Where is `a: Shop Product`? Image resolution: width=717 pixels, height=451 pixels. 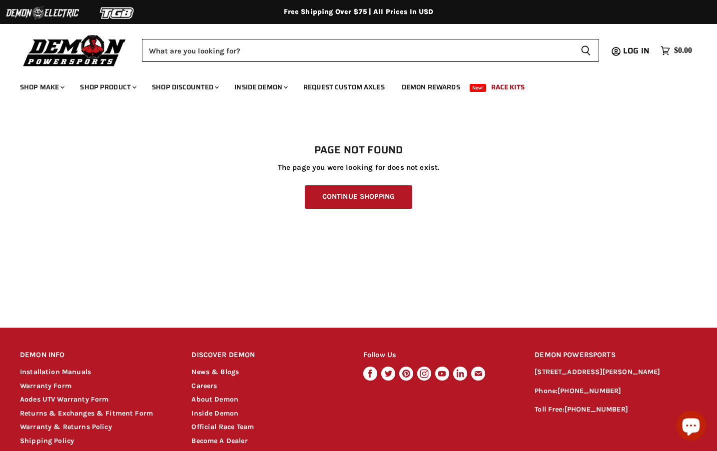 a: Shop Product is located at coordinates (107, 87).